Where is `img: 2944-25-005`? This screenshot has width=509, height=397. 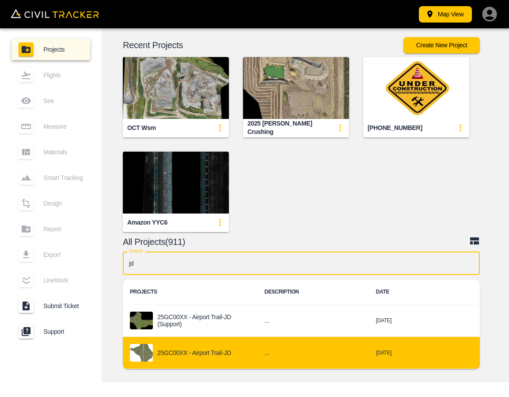
img: 2944-25-005 is located at coordinates (416, 88).